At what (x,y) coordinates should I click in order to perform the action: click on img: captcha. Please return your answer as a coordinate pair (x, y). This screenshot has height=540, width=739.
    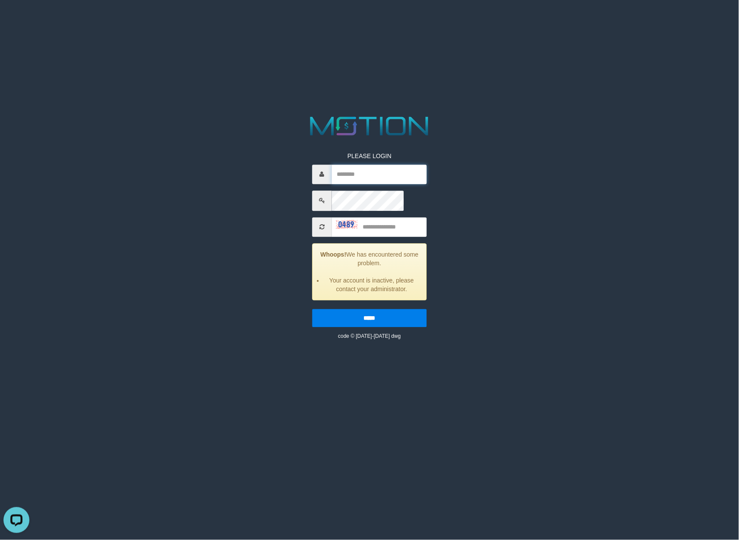
    Looking at the image, I should click on (347, 225).